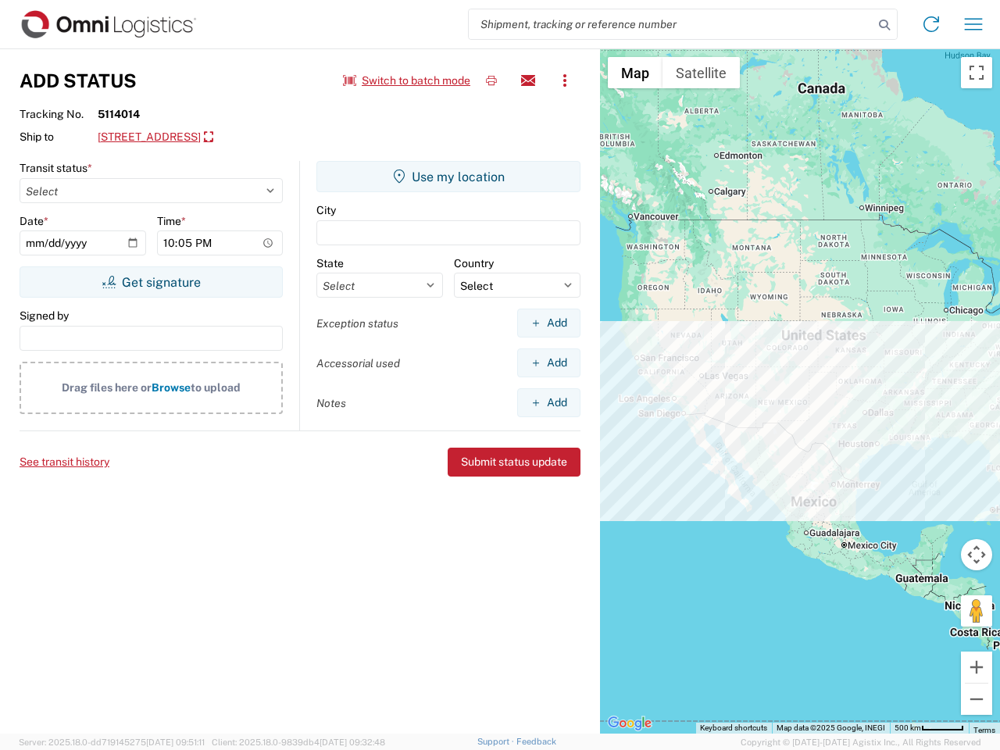  Describe the element at coordinates (733, 728) in the screenshot. I see `button: Keyboard shortcuts` at that location.